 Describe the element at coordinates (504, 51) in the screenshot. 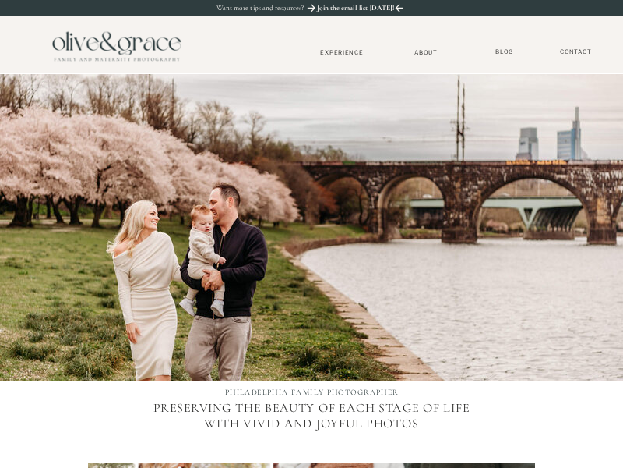

I see `a: BLOG` at that location.